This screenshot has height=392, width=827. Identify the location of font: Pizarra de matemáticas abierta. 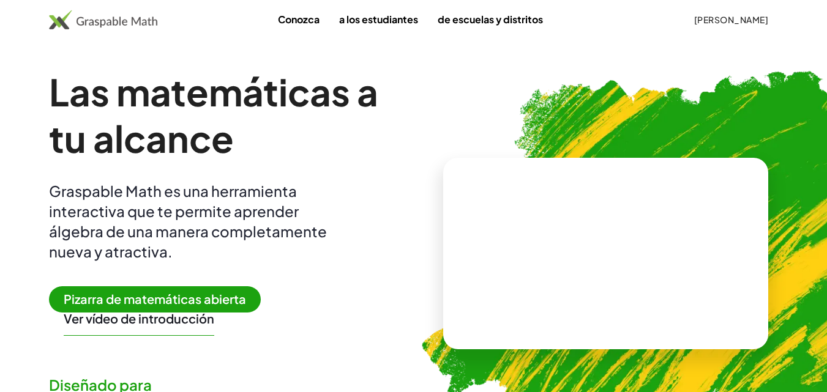
(155, 299).